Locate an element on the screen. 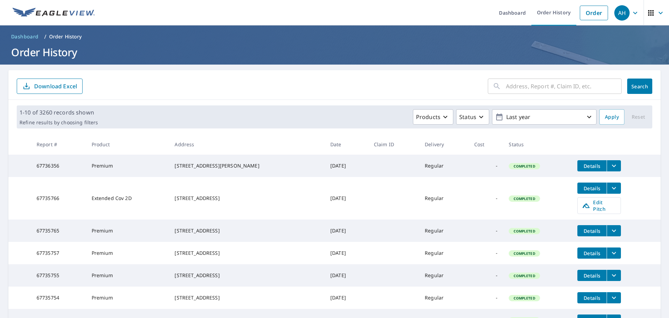  button: filesDropdownBtn-67735766 is located at coordinates (614, 188).